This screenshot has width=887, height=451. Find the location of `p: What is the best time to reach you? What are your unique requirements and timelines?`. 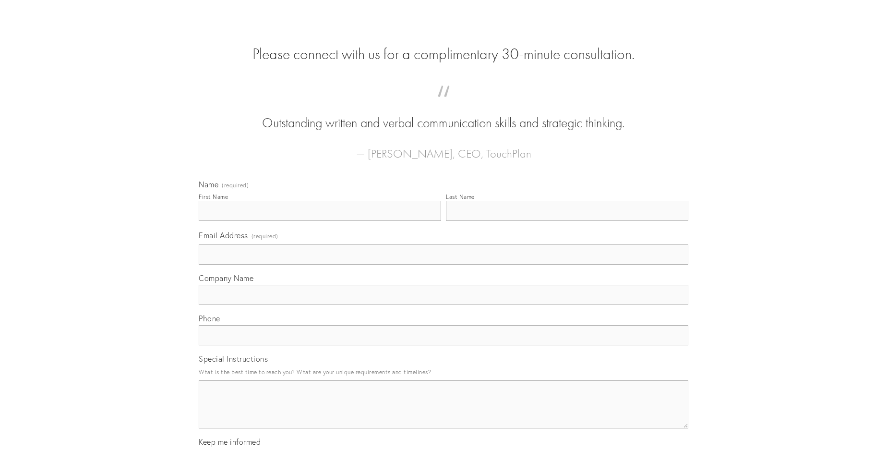

p: What is the best time to reach you? What are your unique requirements and timelines? is located at coordinates (444, 372).